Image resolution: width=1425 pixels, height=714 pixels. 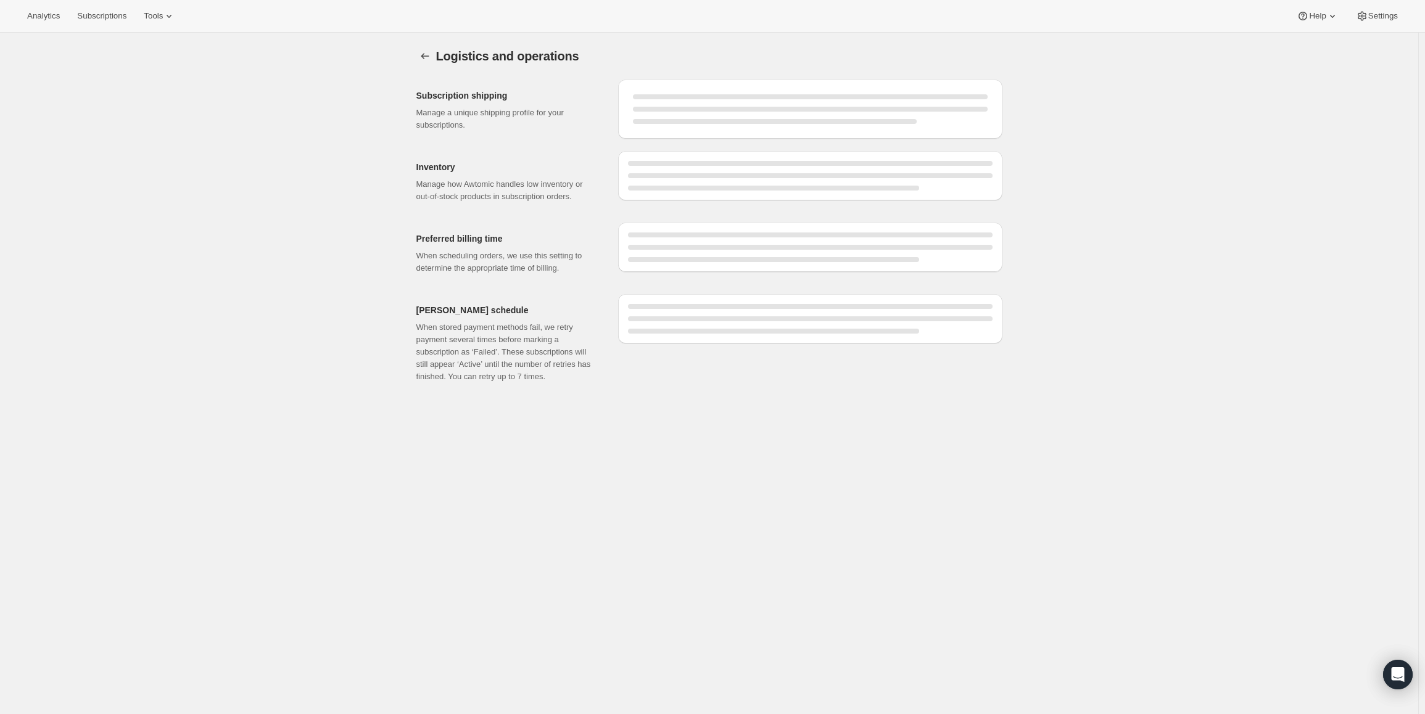 I want to click on button: Analytics, so click(x=43, y=16).